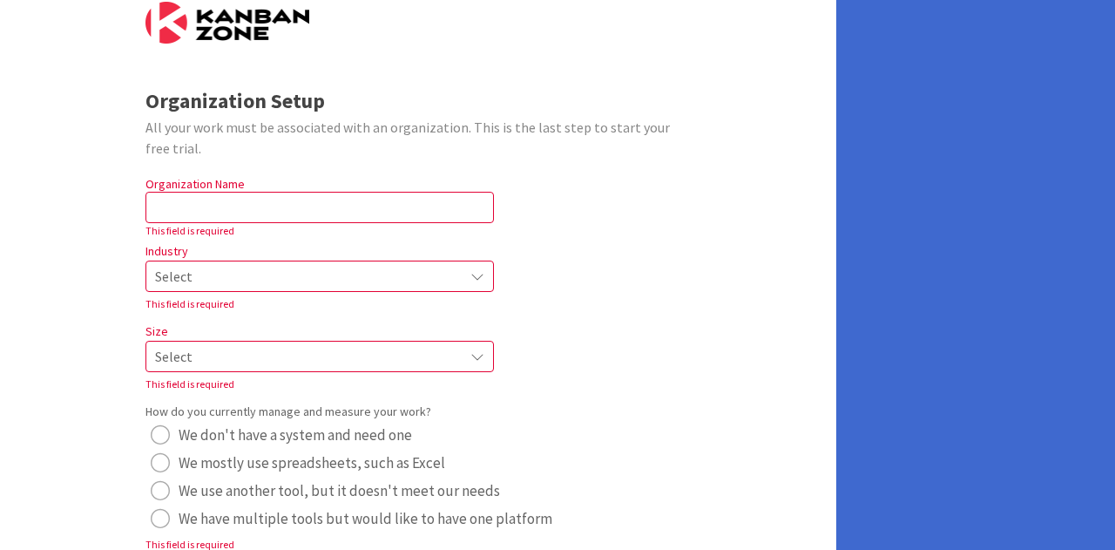  I want to click on span: We mostly use spreadsheets, such as Excel, so click(312, 463).